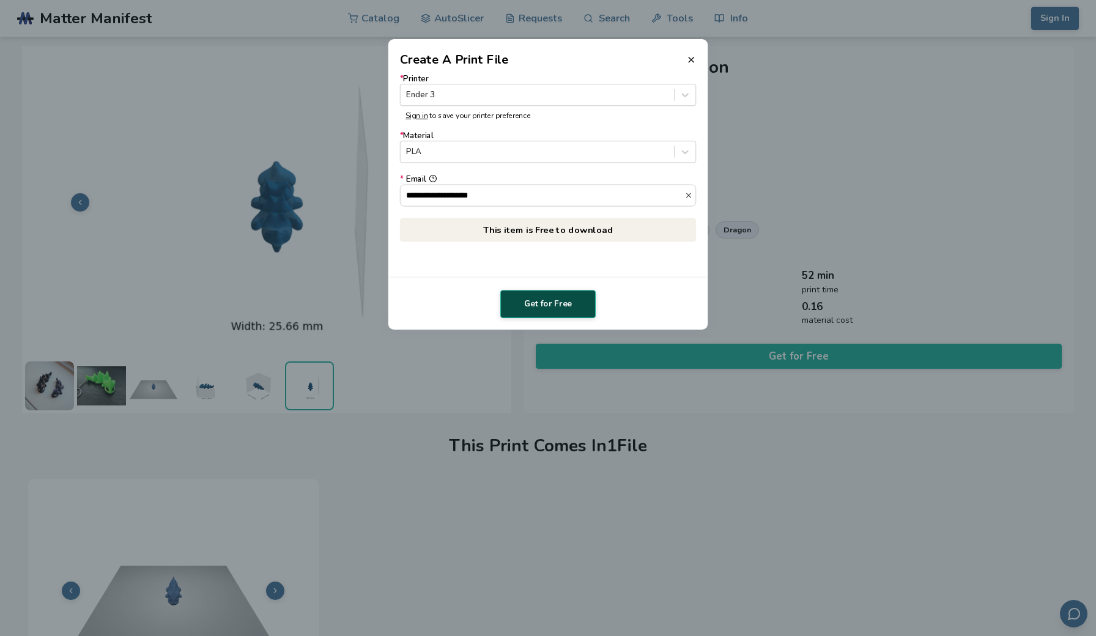 This screenshot has width=1096, height=636. I want to click on p: This item is Free to download, so click(548, 229).